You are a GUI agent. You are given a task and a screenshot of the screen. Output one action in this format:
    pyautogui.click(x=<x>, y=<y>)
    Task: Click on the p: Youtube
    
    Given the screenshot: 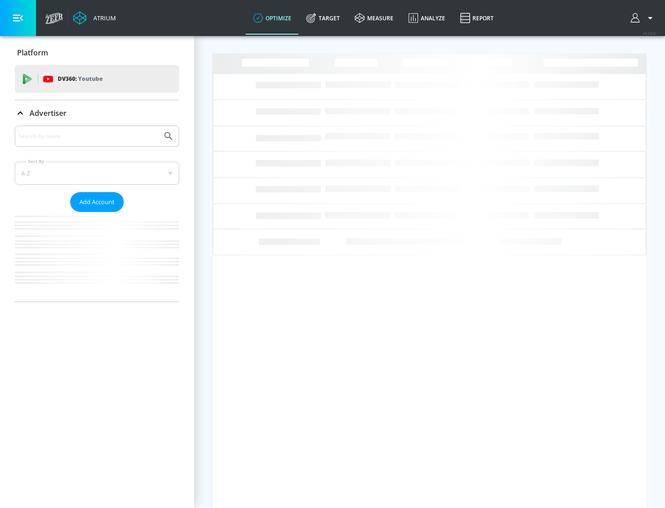 What is the action you would take?
    pyautogui.click(x=90, y=78)
    